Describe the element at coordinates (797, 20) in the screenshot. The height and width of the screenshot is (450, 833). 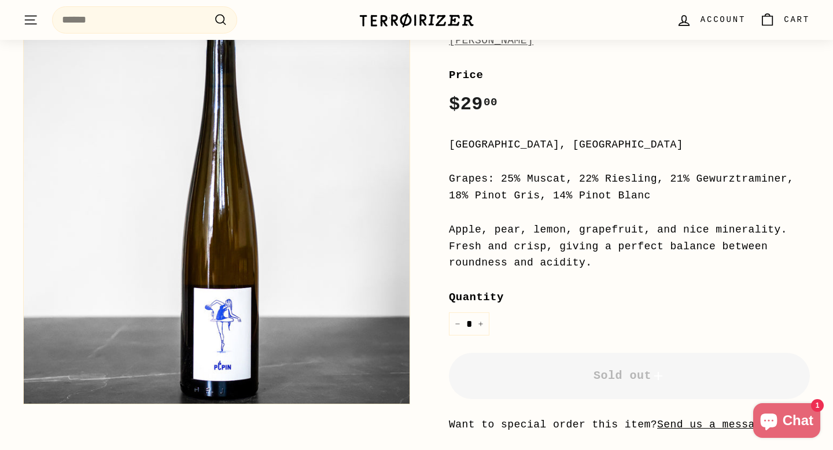
I see `span: Cart` at that location.